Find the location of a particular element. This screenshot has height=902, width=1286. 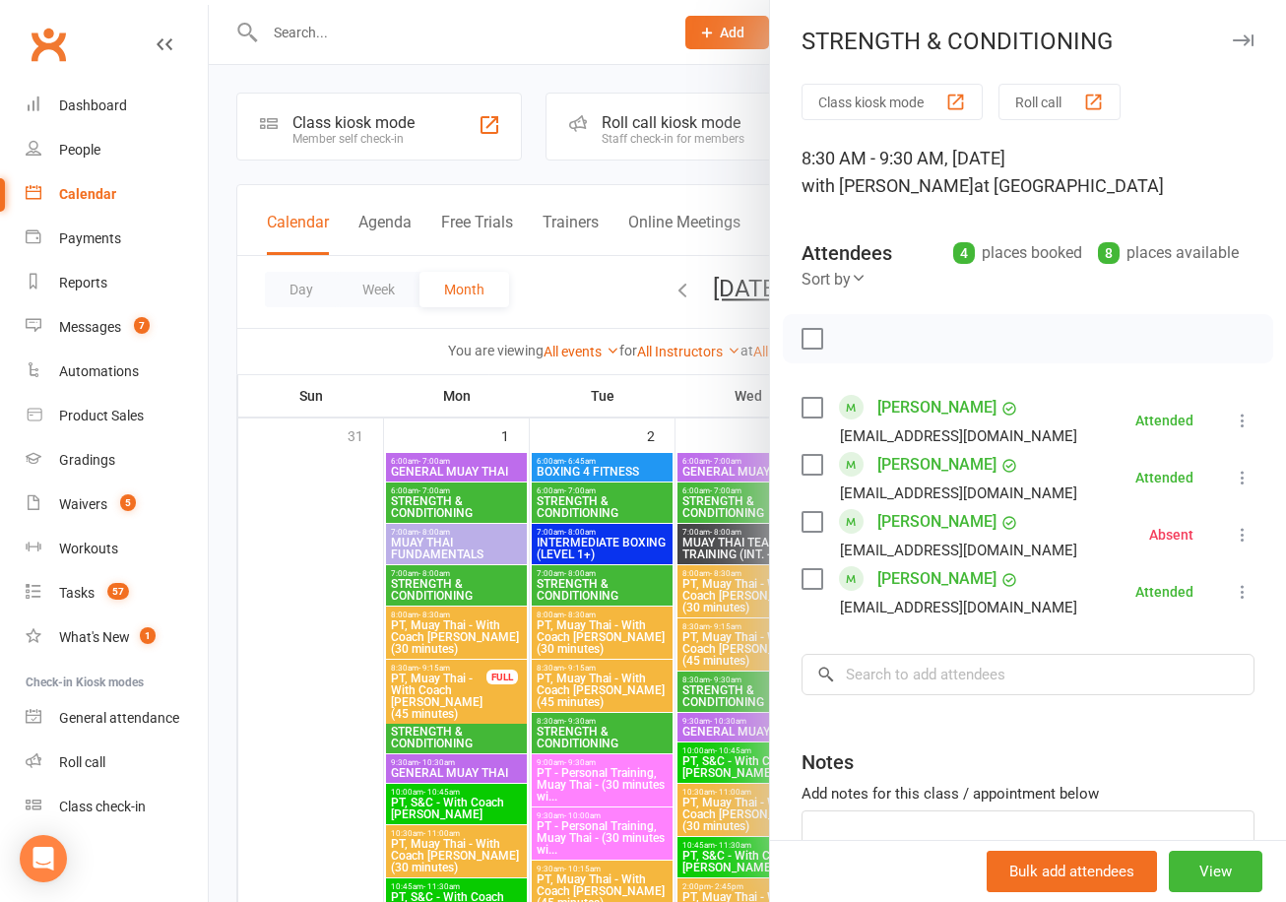

div: Payments is located at coordinates (90, 238).